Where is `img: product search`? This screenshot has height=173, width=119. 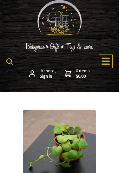
img: product search is located at coordinates (10, 61).